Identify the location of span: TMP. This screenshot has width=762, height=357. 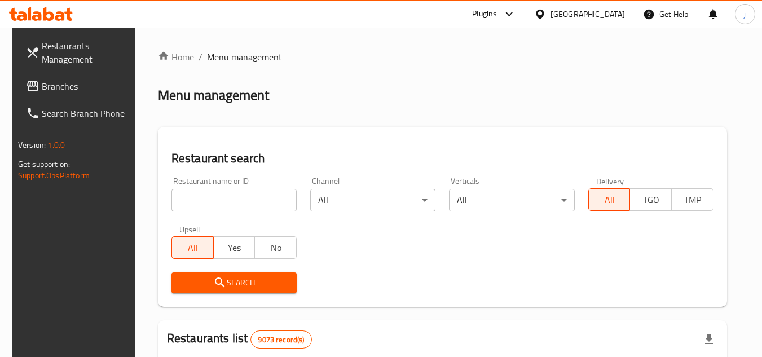
(692, 200).